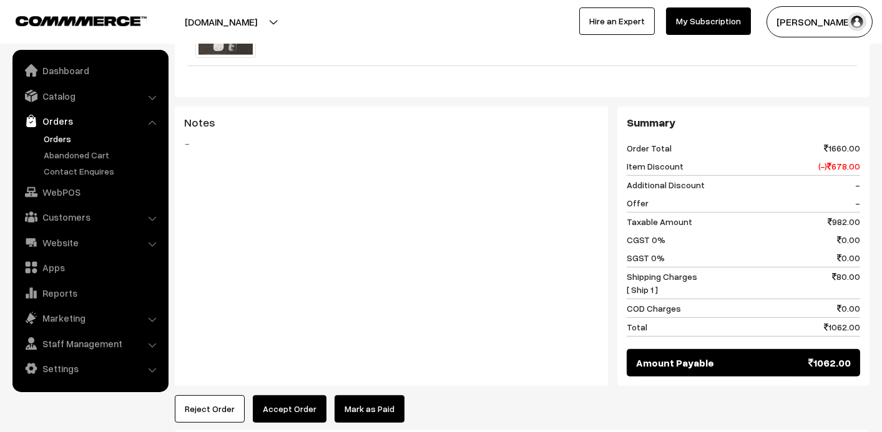 This screenshot has width=882, height=432. Describe the element at coordinates (659, 222) in the screenshot. I see `span: Taxable Amount` at that location.